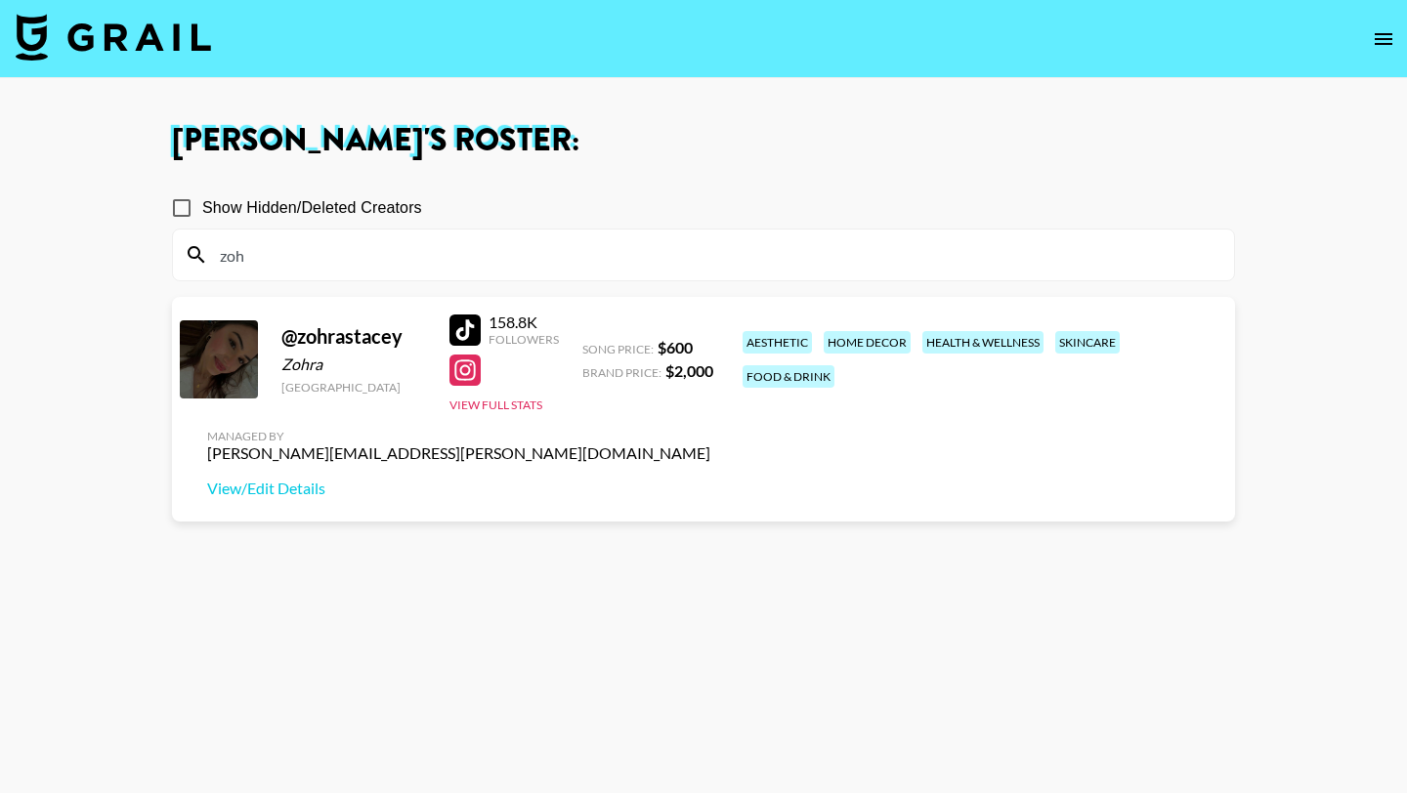 The height and width of the screenshot is (793, 1407). I want to click on strong: $ 2,000, so click(689, 370).